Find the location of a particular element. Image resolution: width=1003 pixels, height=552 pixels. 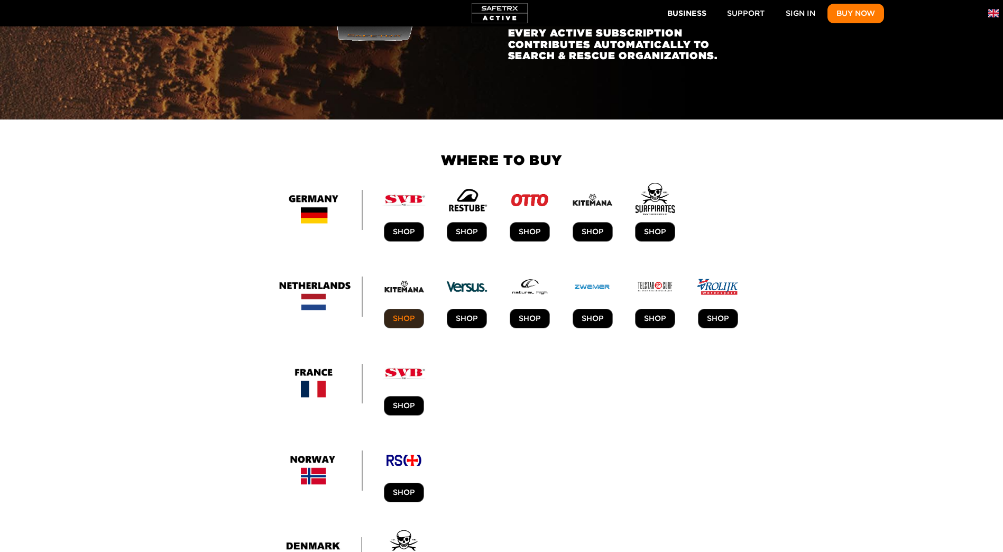

span: Support is located at coordinates (746, 13).